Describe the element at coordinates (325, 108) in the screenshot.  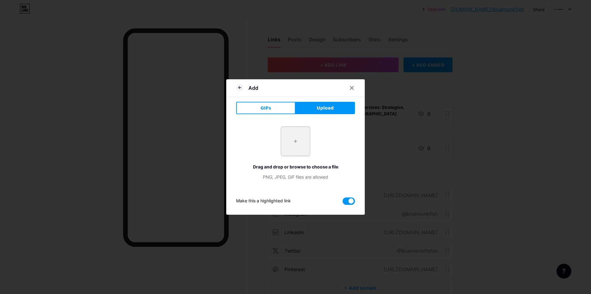
I see `button: Upload` at that location.